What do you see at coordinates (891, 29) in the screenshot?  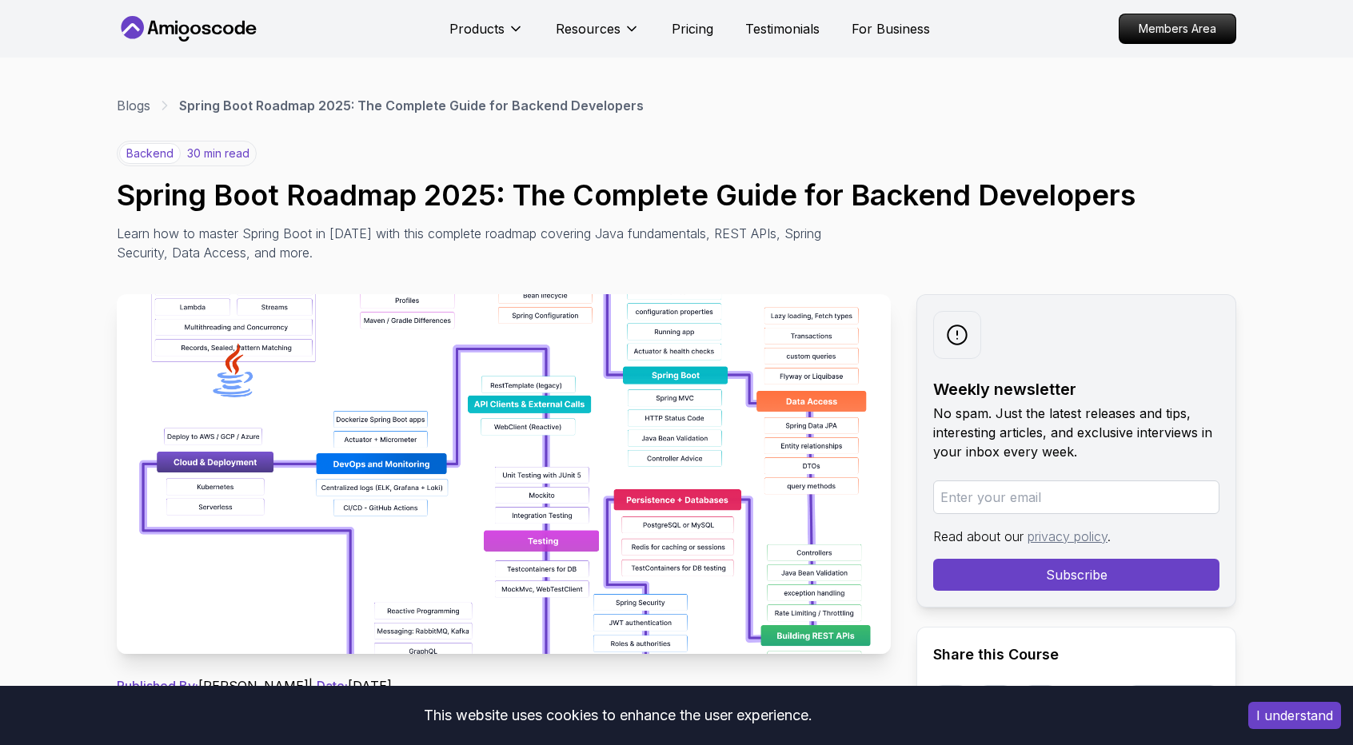 I see `a: For Business` at bounding box center [891, 29].